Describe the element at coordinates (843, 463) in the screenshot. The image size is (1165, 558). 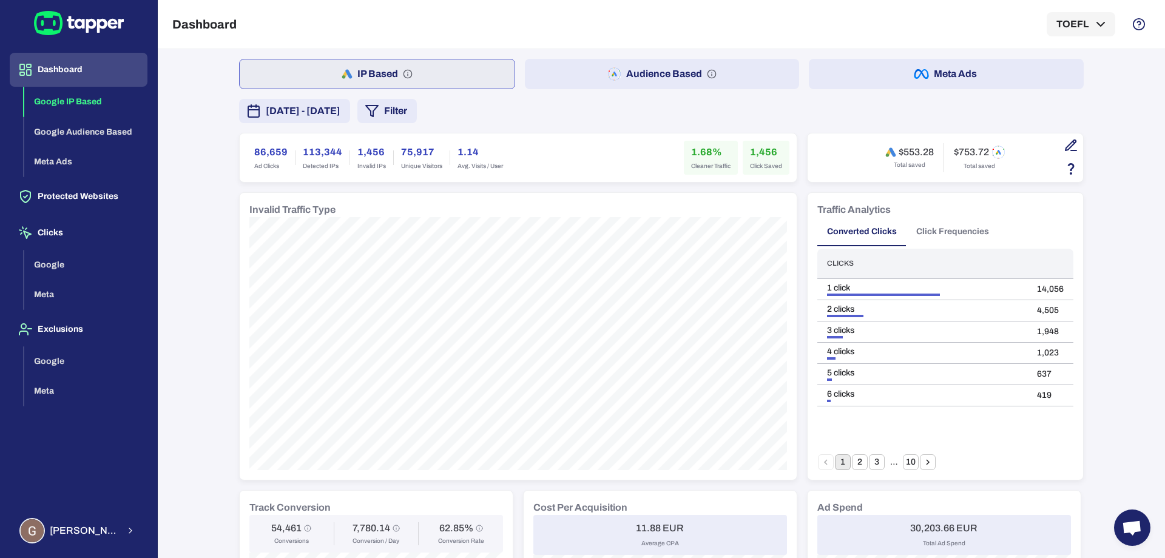
I see `button: page 1` at that location.